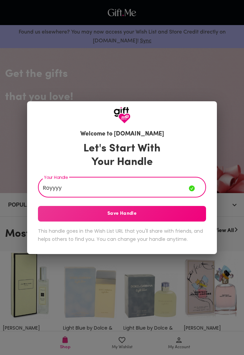  Describe the element at coordinates (113, 188) in the screenshot. I see `input: Your Handle` at that location.